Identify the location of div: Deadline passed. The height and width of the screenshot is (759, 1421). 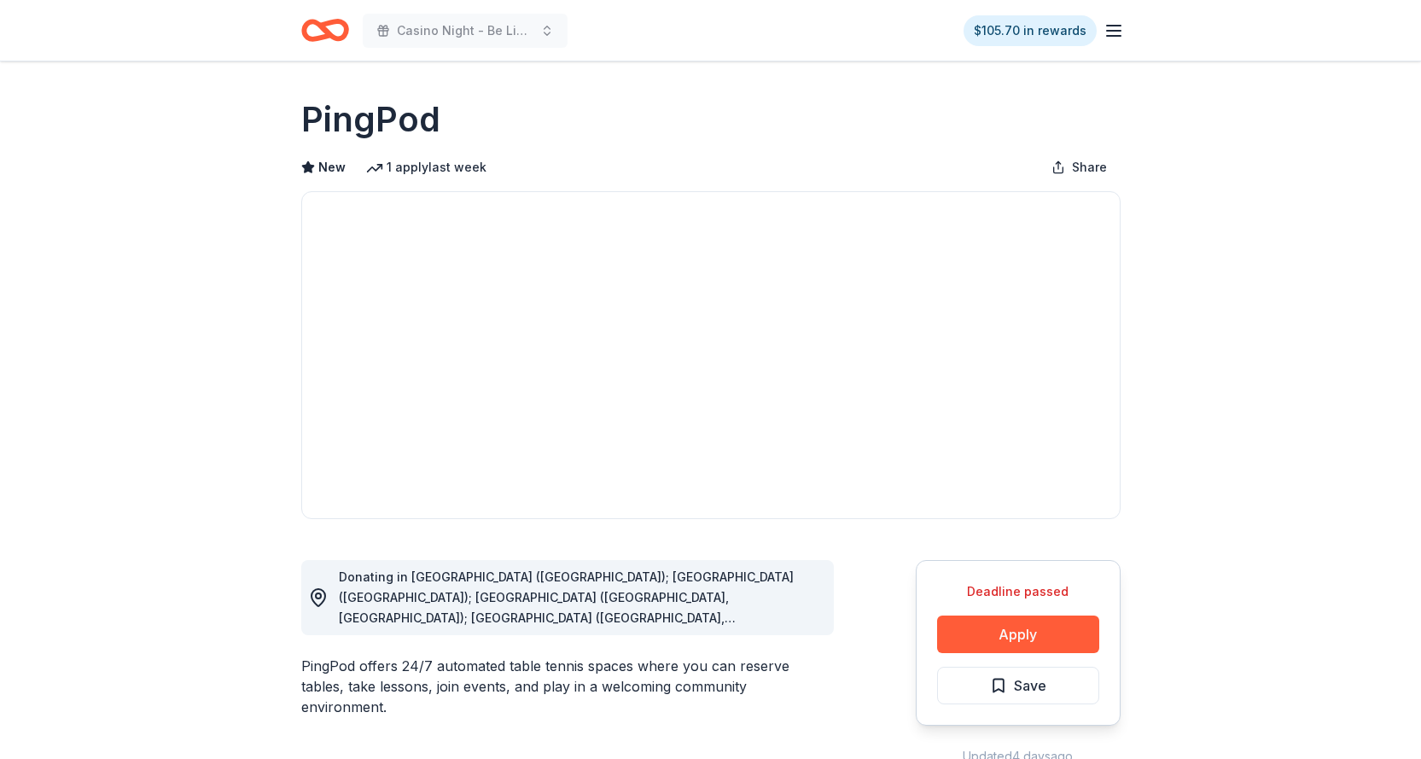
(1018, 592).